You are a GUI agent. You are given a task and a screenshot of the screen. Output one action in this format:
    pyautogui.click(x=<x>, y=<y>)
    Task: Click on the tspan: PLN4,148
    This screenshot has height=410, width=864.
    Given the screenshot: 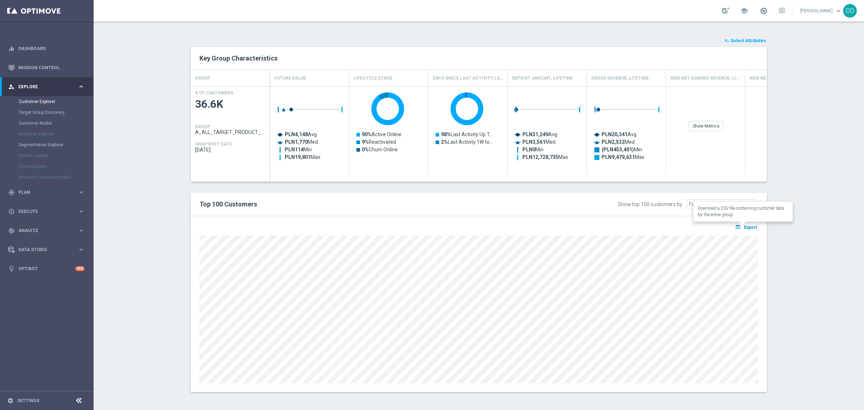 What is the action you would take?
    pyautogui.click(x=296, y=134)
    